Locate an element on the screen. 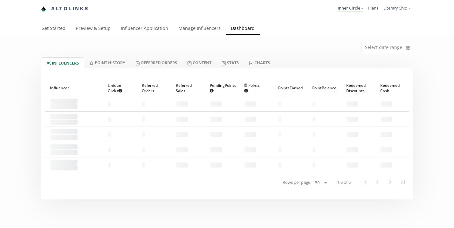 The height and width of the screenshot is (228, 454). span: Rows per page: is located at coordinates (297, 182).